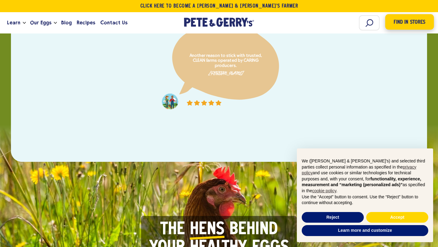 Image resolution: width=438 pixels, height=247 pixels. What do you see at coordinates (254, 230) in the screenshot?
I see `span: behind` at bounding box center [254, 230].